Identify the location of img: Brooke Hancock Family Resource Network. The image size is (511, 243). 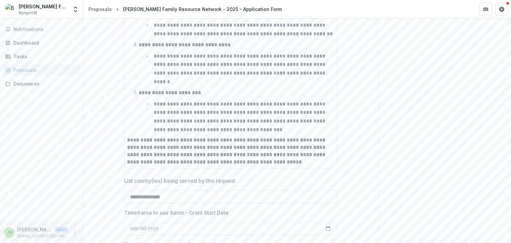
(11, 9).